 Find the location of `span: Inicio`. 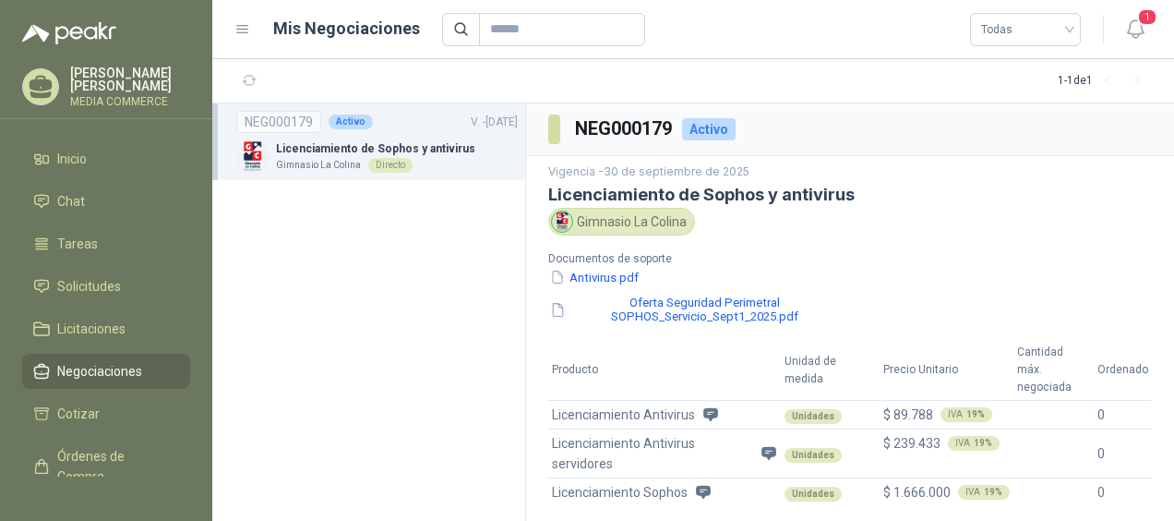

span: Inicio is located at coordinates (72, 159).